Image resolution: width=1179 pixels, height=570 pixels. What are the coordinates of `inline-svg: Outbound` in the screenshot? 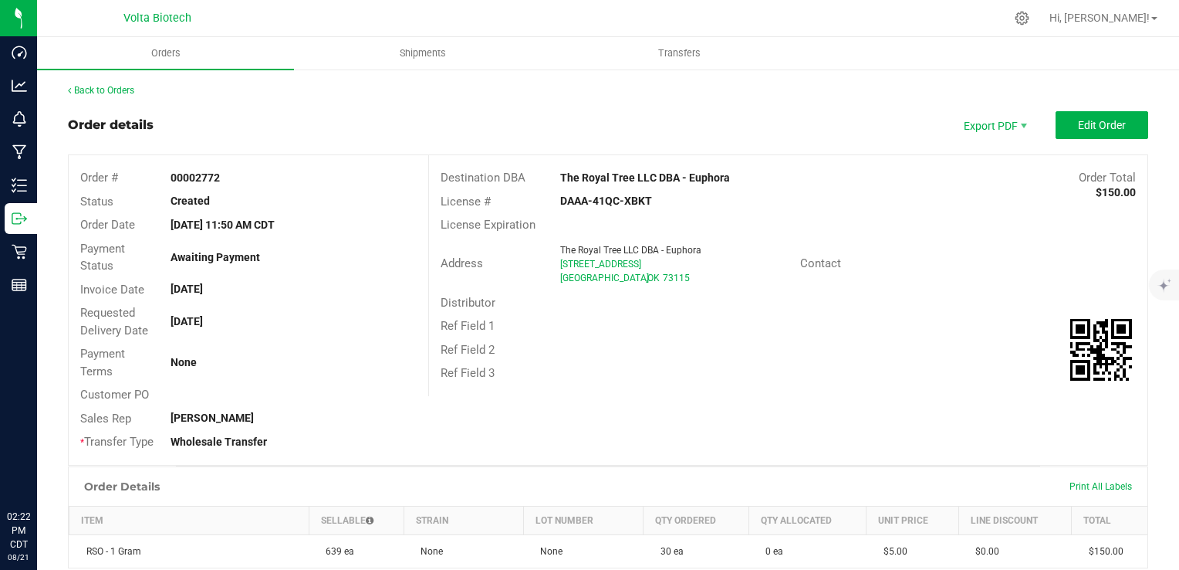 It's located at (19, 218).